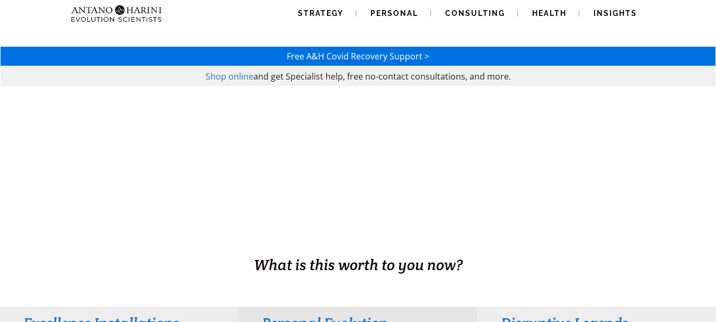 The width and height of the screenshot is (716, 322). Describe the element at coordinates (229, 76) in the screenshot. I see `a: Shop online` at that location.